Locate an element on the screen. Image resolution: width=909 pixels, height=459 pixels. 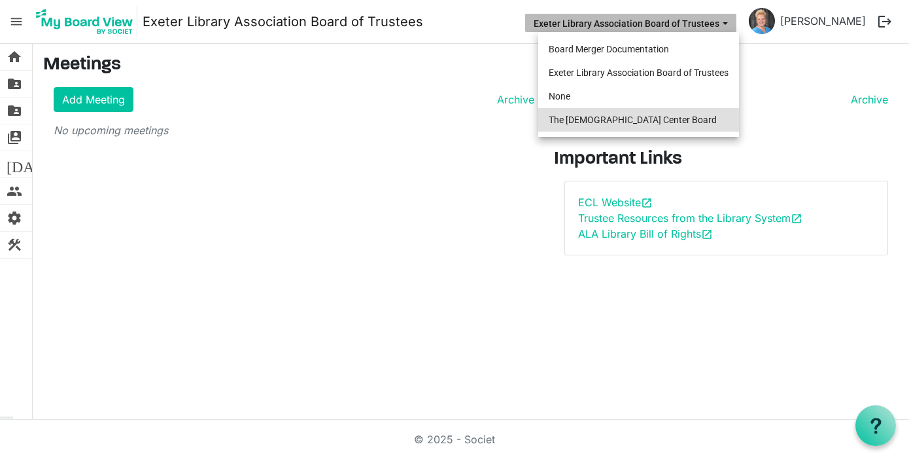
li: None is located at coordinates (638, 96).